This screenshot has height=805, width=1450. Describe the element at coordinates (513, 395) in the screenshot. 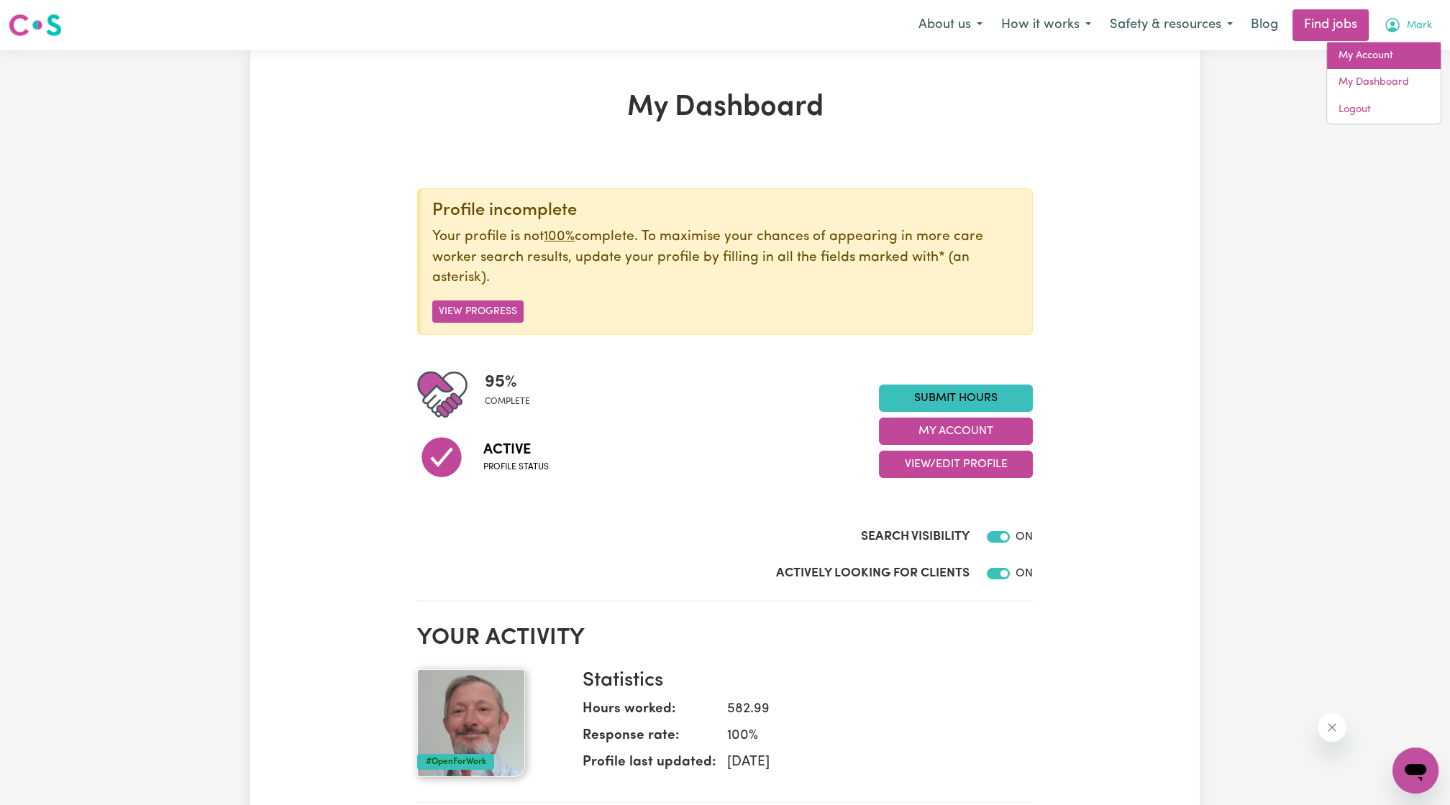

I see `div: Profile completeness: 95%` at that location.